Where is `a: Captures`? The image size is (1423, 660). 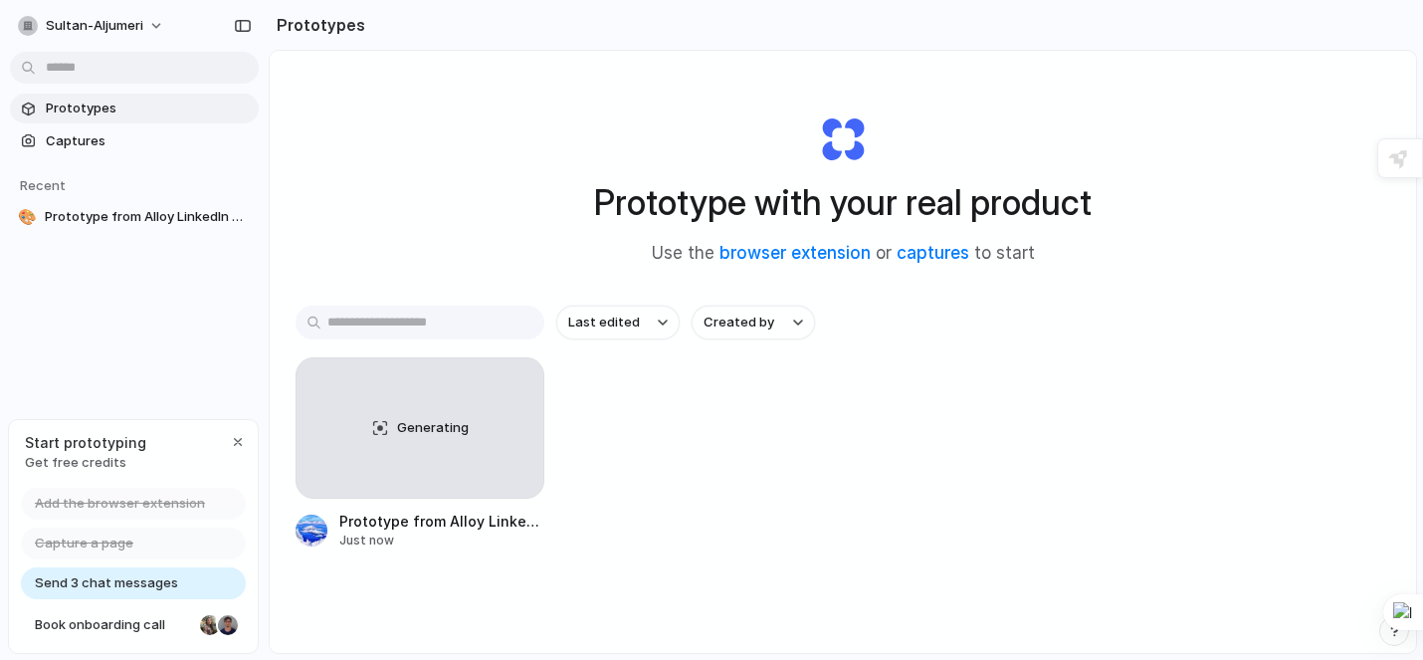 a: Captures is located at coordinates (134, 141).